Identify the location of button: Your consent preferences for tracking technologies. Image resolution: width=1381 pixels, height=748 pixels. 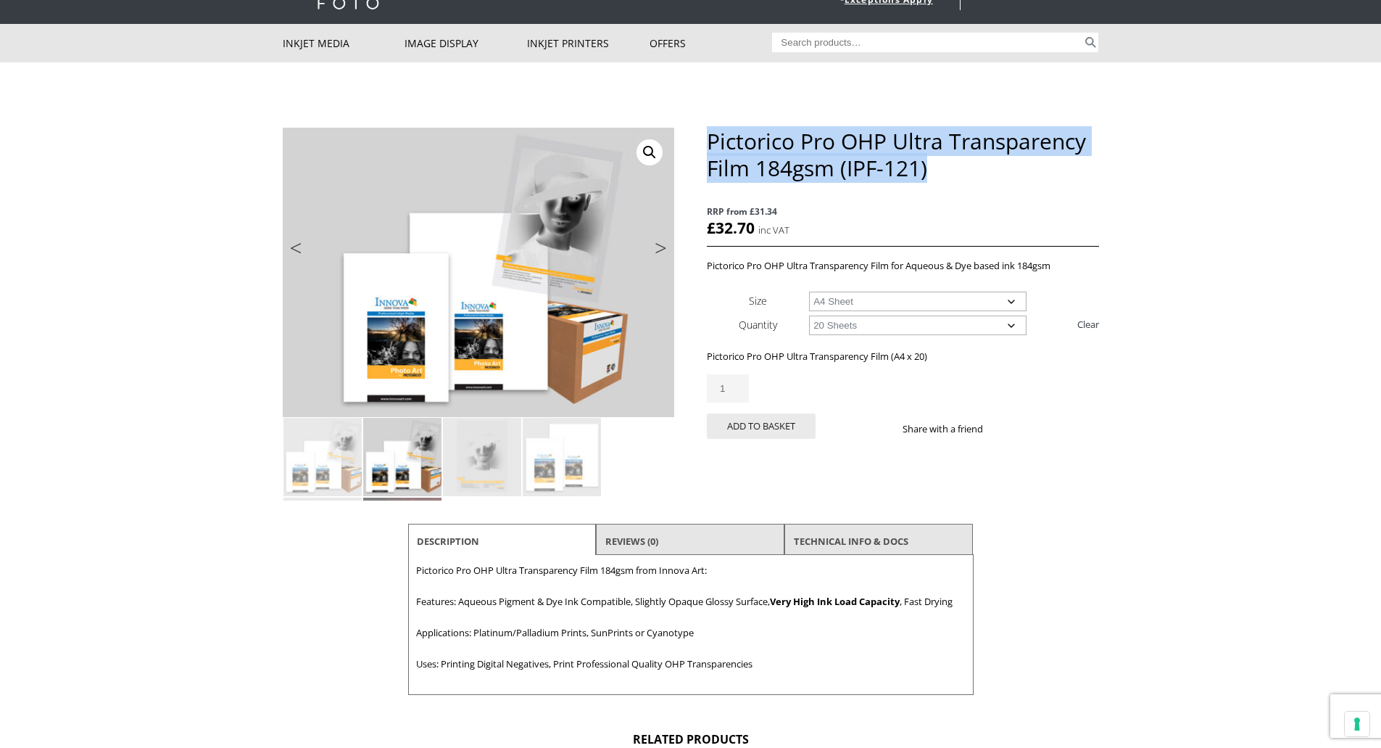
(1357, 724).